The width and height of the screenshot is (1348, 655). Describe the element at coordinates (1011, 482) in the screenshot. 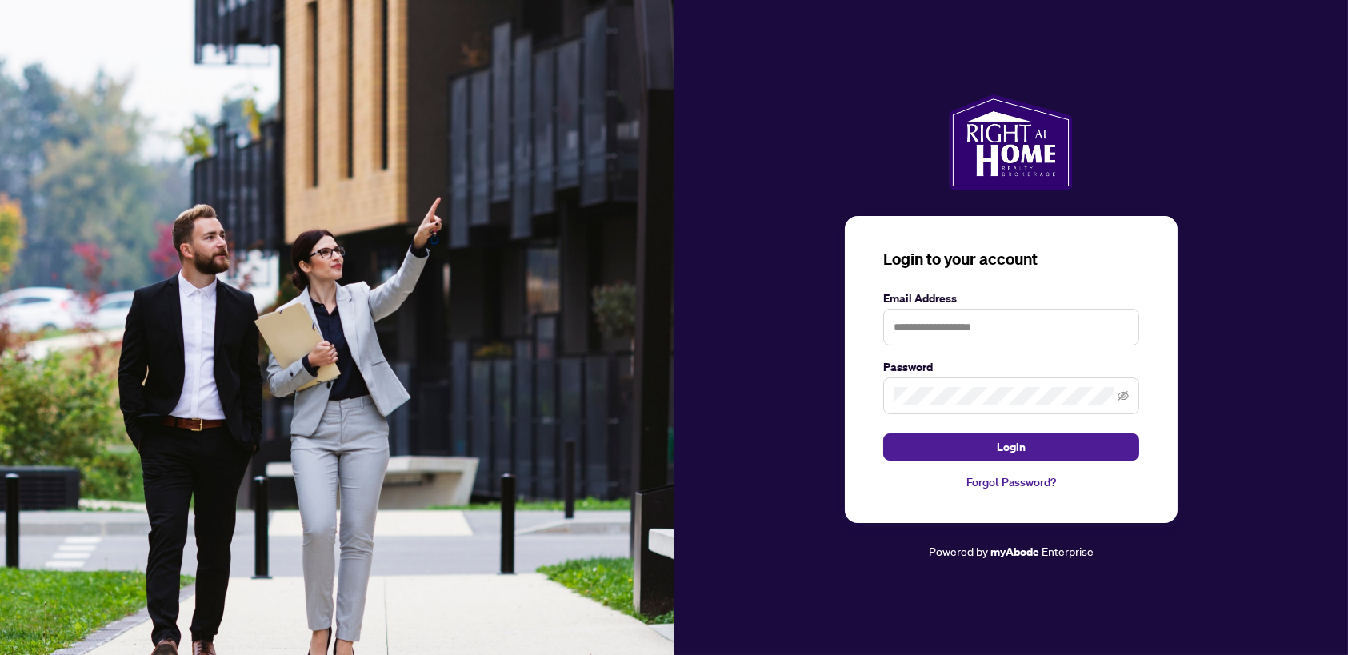

I see `a: Forgot Password?` at that location.